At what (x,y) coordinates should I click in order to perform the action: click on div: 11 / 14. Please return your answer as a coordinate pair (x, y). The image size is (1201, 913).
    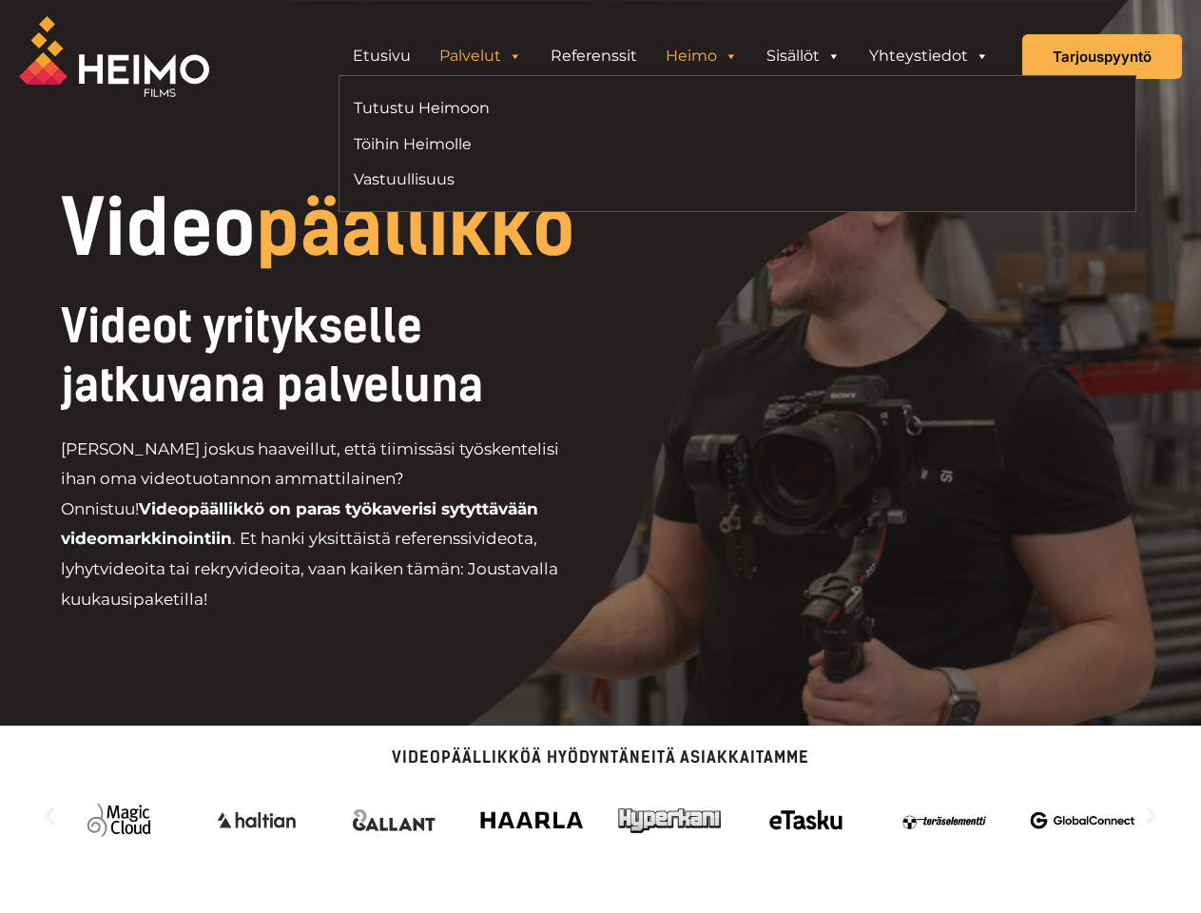
    Looking at the image, I should click on (257, 820).